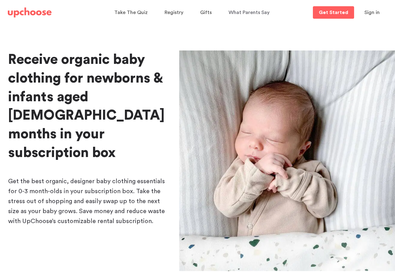  What do you see at coordinates (249, 12) in the screenshot?
I see `span: What Parents Say` at bounding box center [249, 12].